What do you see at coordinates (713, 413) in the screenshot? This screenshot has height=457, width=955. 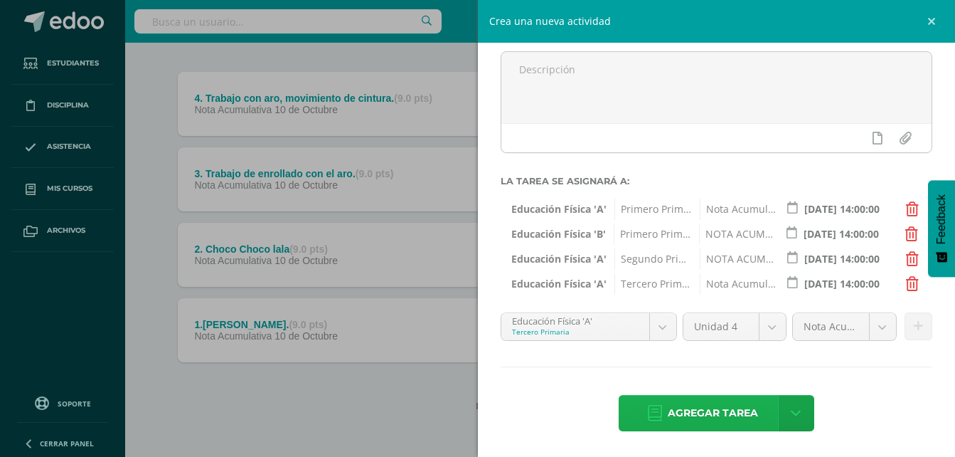 I see `span: Agregar tarea` at bounding box center [713, 413].